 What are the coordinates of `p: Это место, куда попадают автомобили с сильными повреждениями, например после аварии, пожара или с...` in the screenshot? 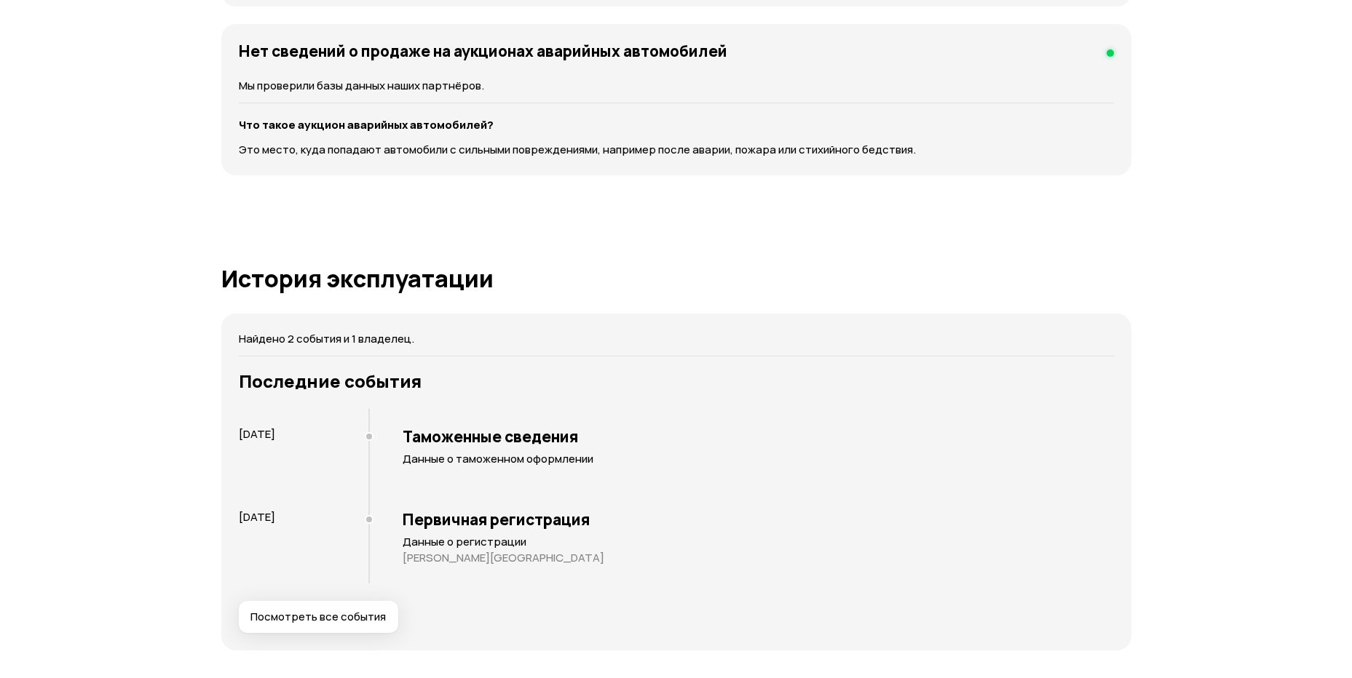 It's located at (676, 150).